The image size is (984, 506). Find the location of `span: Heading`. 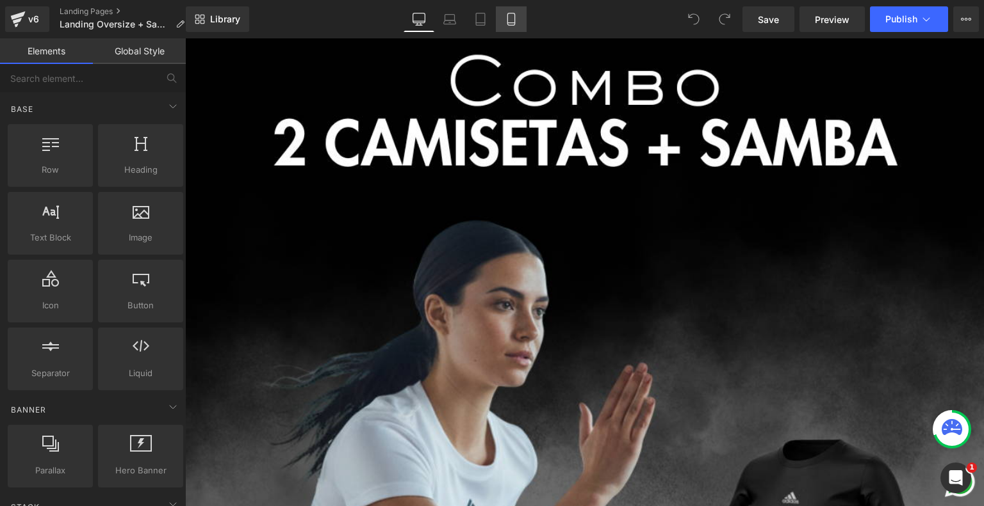

span: Heading is located at coordinates (140, 170).